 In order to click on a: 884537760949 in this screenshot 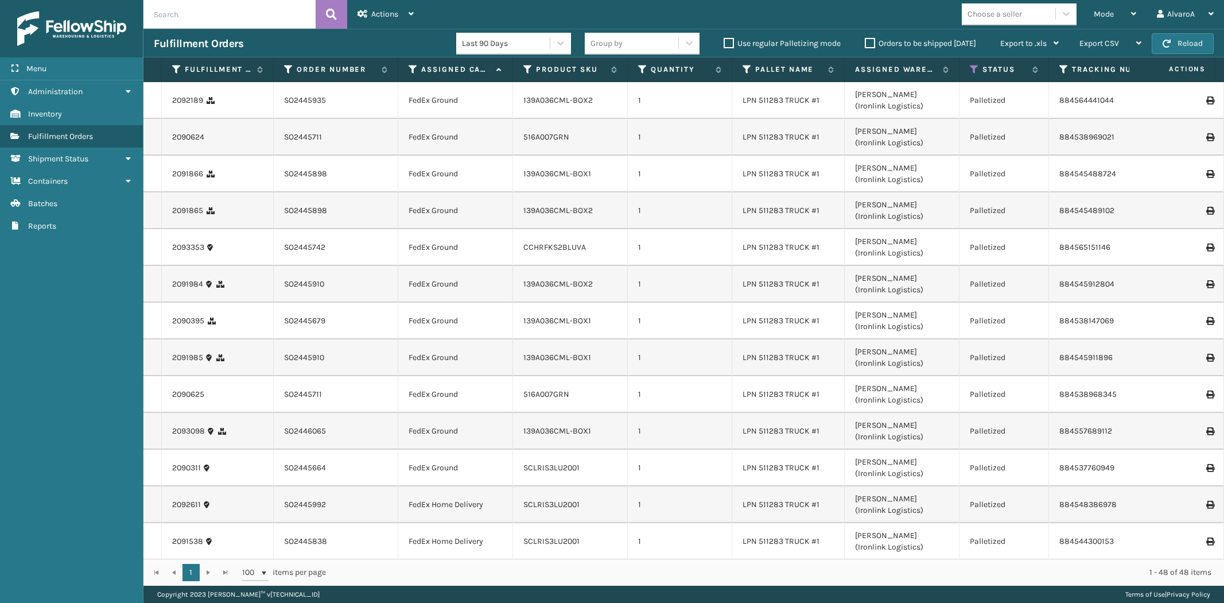, I will do `click(1087, 467)`.